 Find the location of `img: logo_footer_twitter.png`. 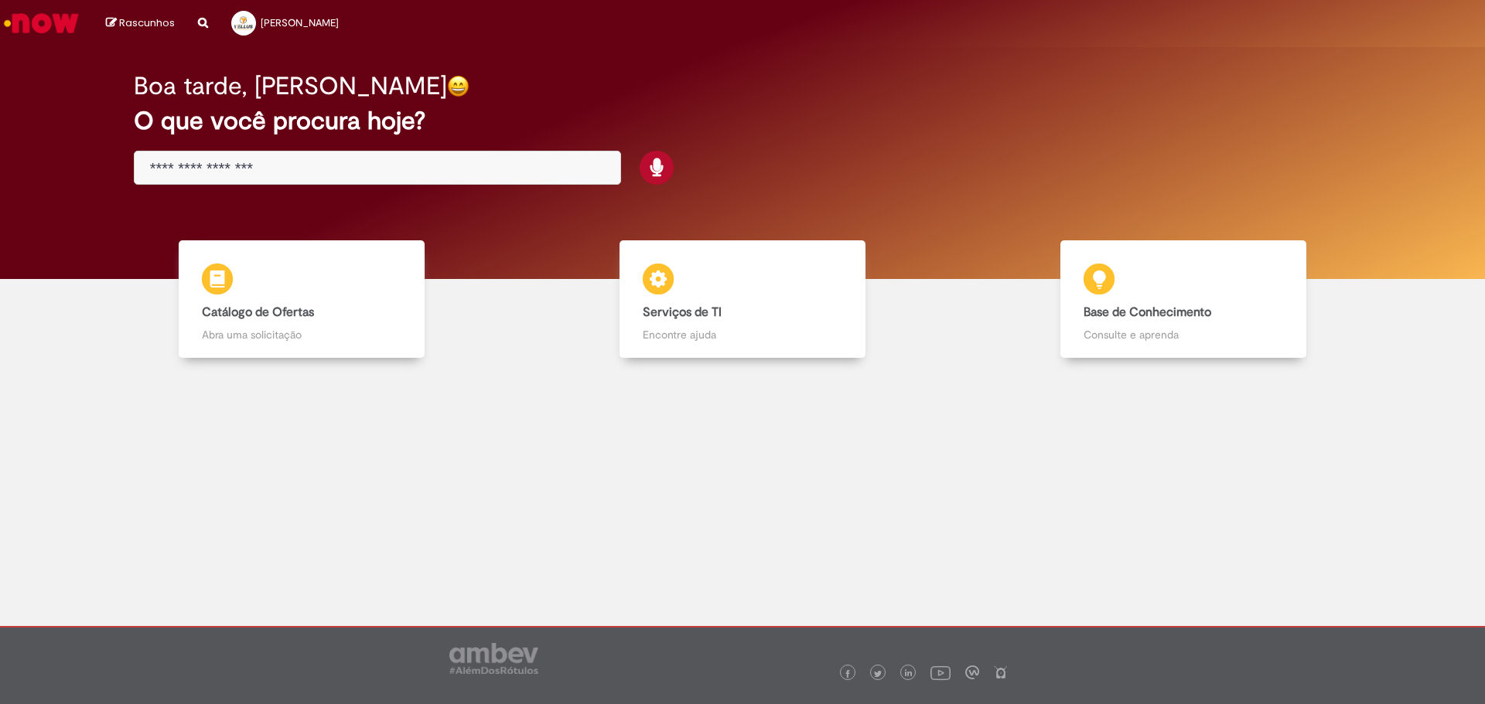

img: logo_footer_twitter.png is located at coordinates (878, 674).